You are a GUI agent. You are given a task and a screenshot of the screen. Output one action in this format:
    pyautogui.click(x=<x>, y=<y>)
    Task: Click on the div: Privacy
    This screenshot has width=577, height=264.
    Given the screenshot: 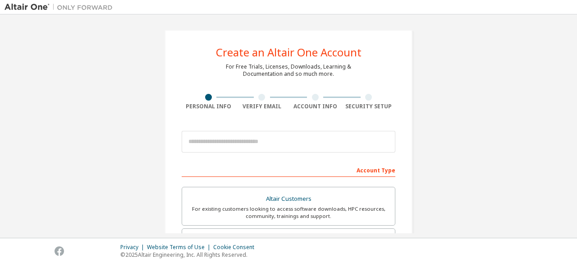 What is the action you would take?
    pyautogui.click(x=133, y=247)
    